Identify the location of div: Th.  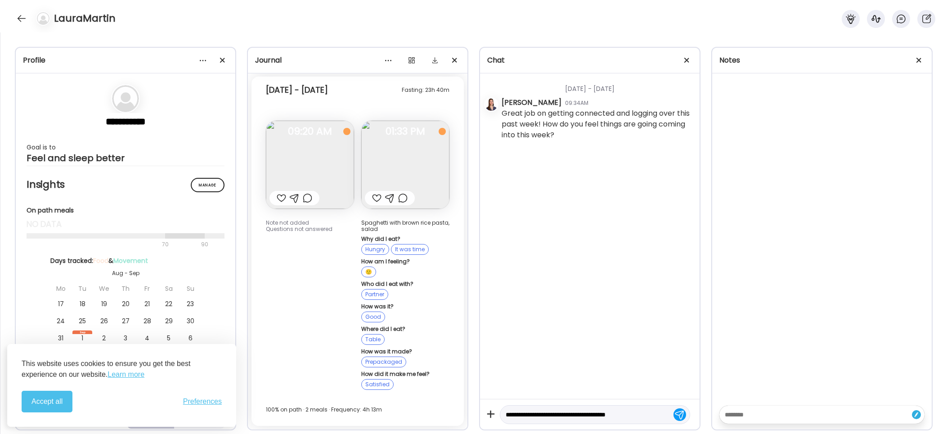
(125, 288).